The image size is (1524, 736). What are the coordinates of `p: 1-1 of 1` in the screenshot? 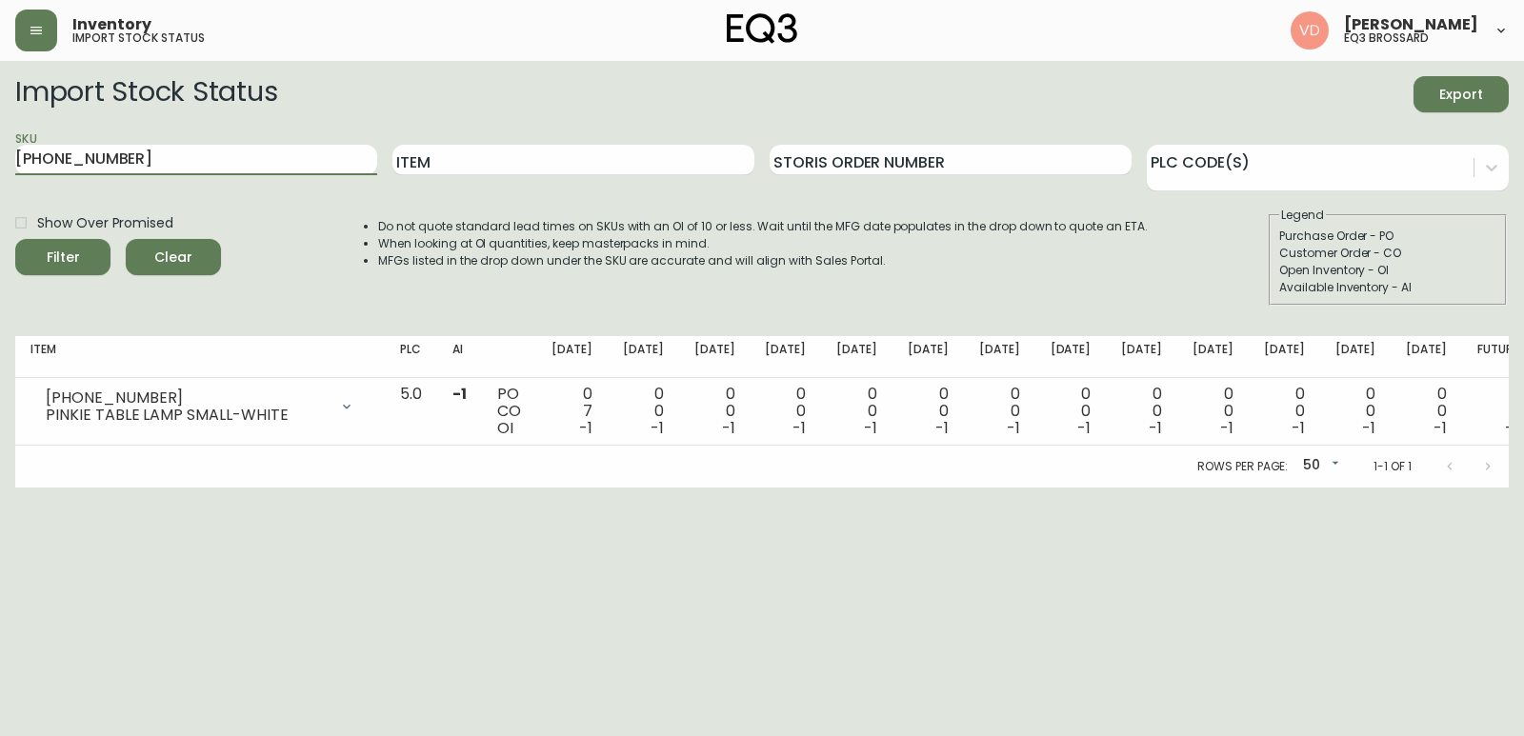 It's located at (1393, 467).